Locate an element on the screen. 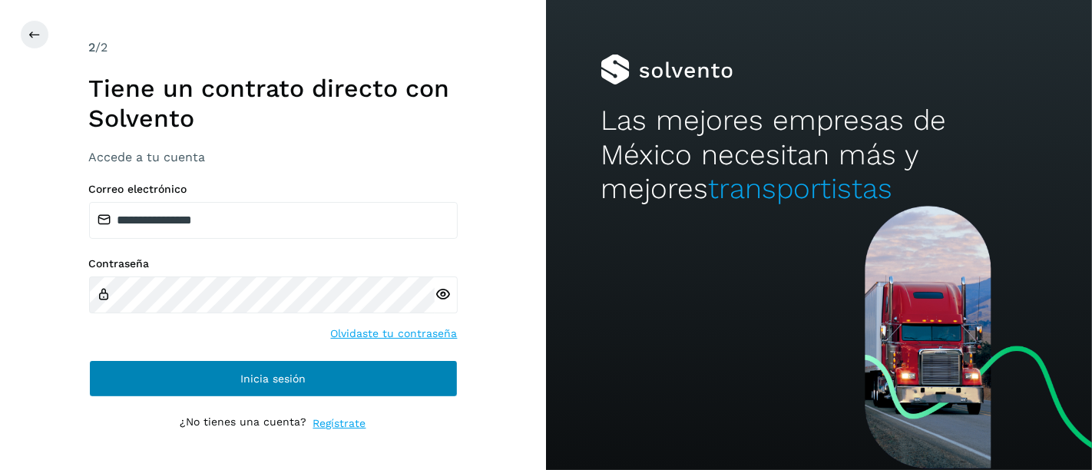 Image resolution: width=1092 pixels, height=470 pixels. label: Correo electrónico is located at coordinates (273, 189).